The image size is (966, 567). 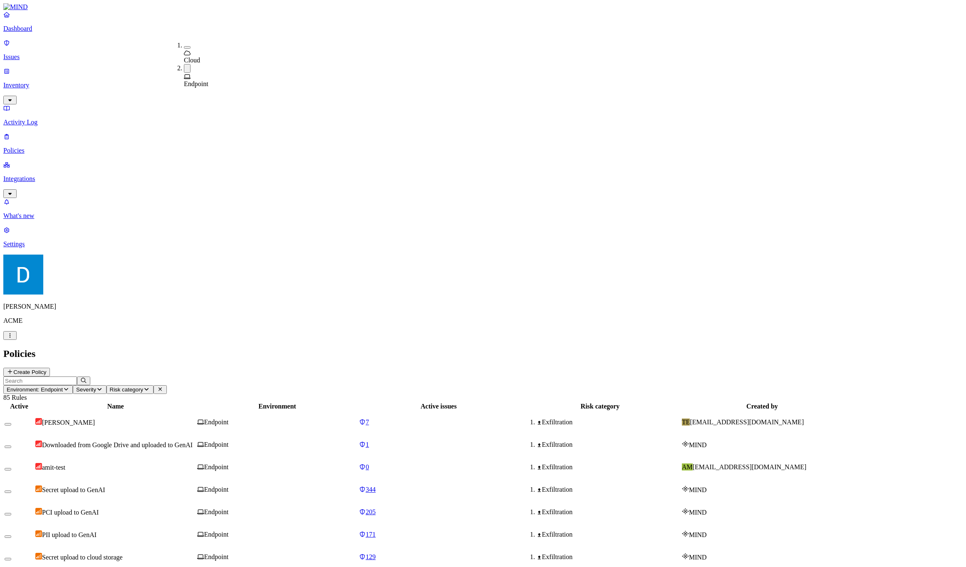 I want to click on a: What's new, so click(x=483, y=209).